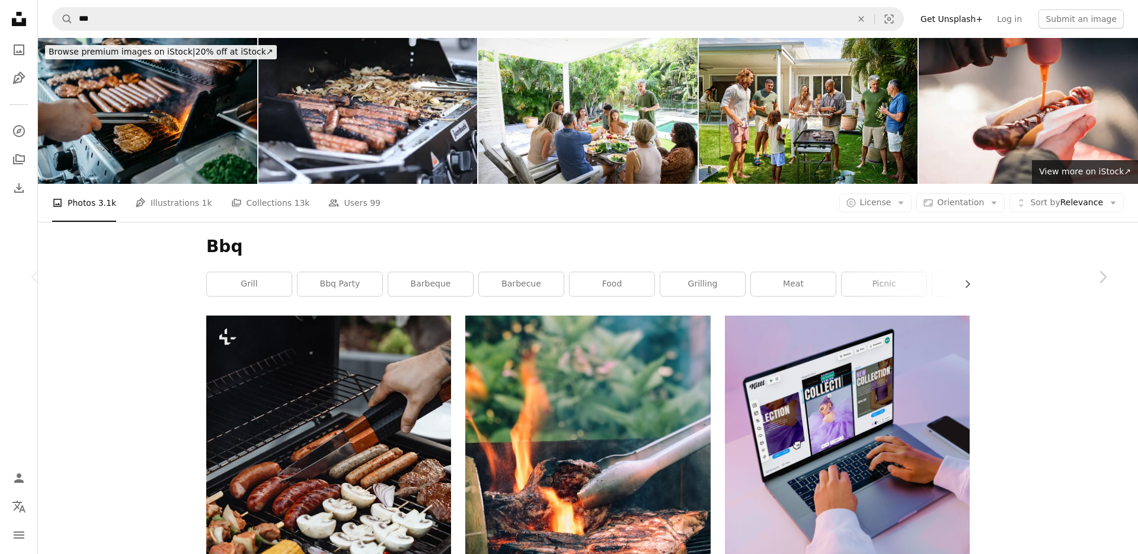 The width and height of the screenshot is (1138, 554). What do you see at coordinates (587, 479) in the screenshot?
I see `a: gray metal tong and grilled meat with fire` at bounding box center [587, 479].